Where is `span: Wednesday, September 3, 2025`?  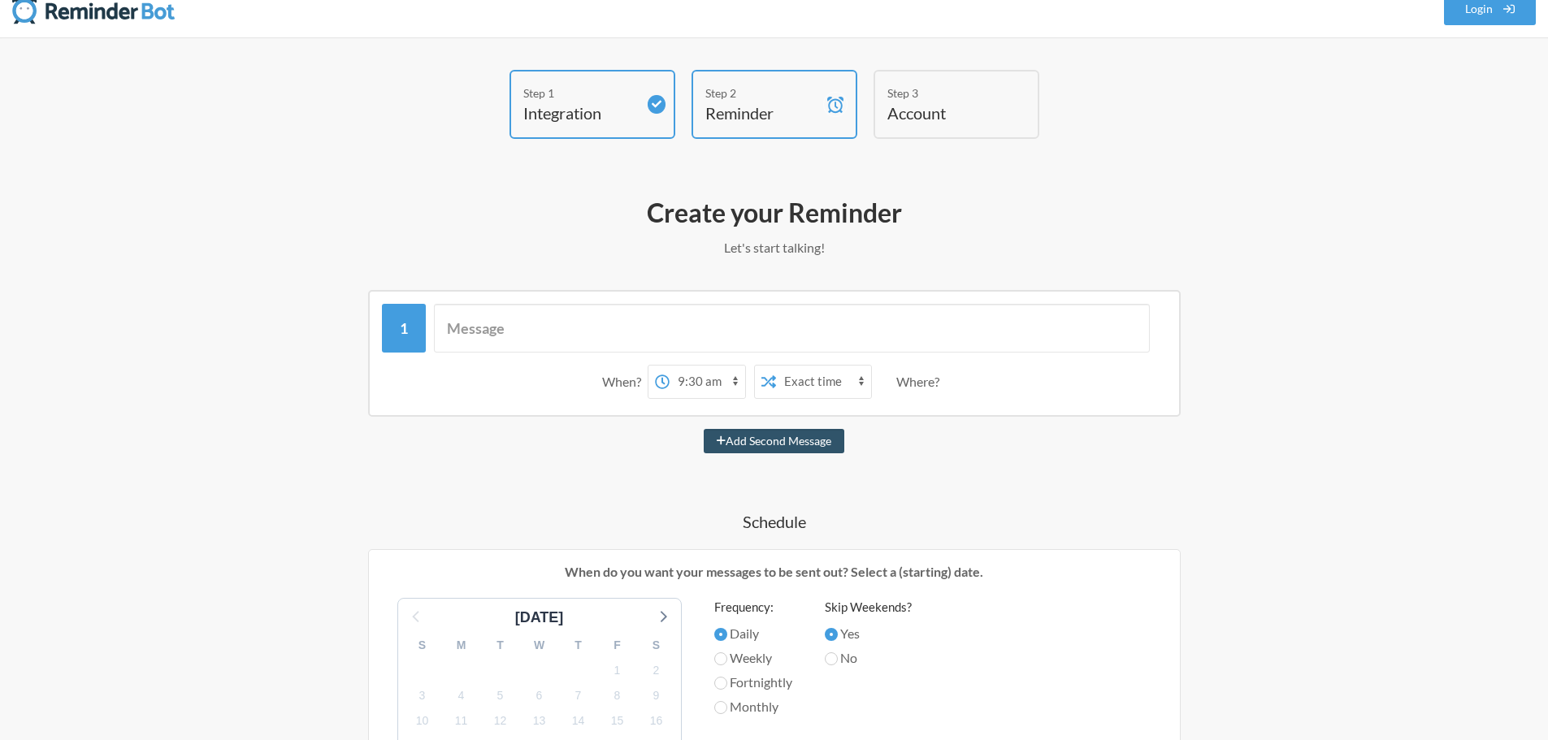
span: Wednesday, September 3, 2025 is located at coordinates (422, 695).